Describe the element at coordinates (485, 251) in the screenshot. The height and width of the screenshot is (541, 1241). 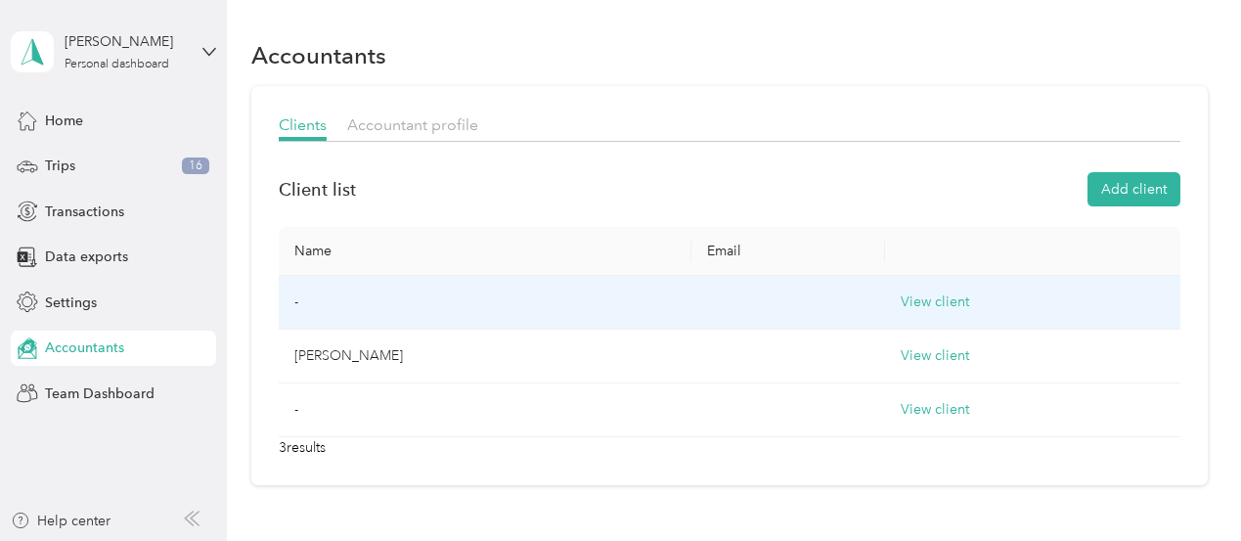
I see `th: Name` at that location.